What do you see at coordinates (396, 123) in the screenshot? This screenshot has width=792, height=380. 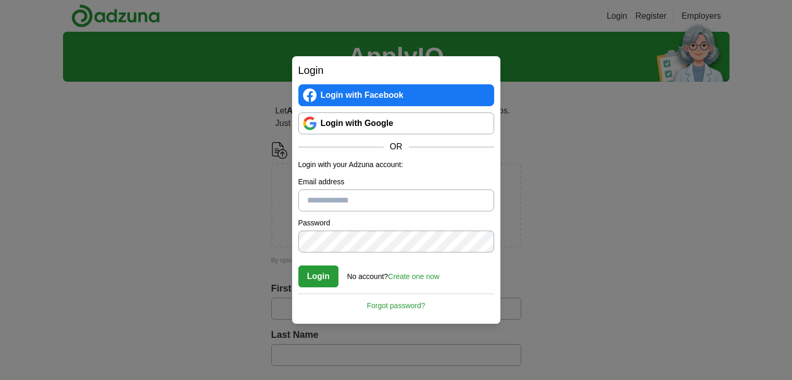 I see `a: Login with Google` at bounding box center [396, 123].